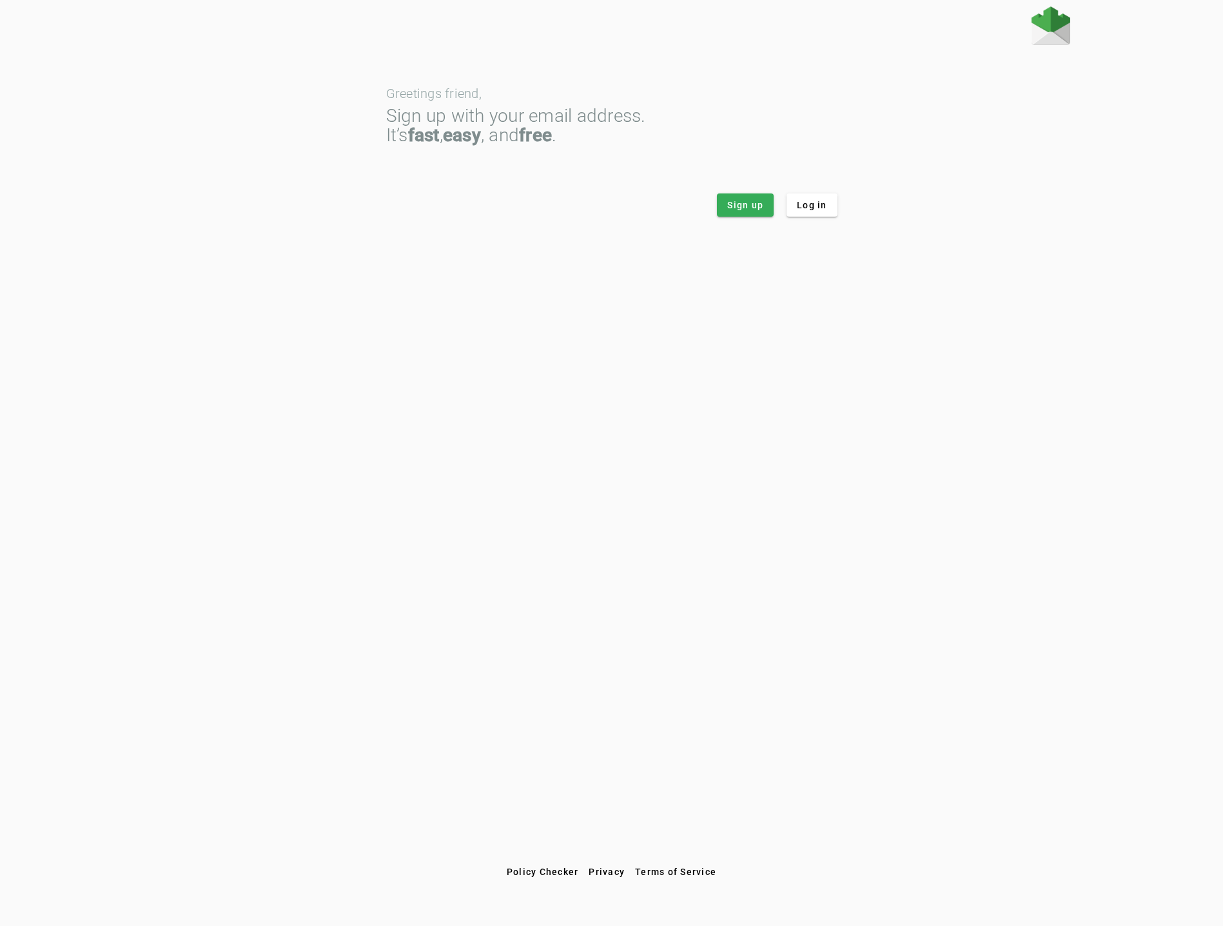 This screenshot has width=1223, height=926. What do you see at coordinates (543, 872) in the screenshot?
I see `button: Policy Checker` at bounding box center [543, 872].